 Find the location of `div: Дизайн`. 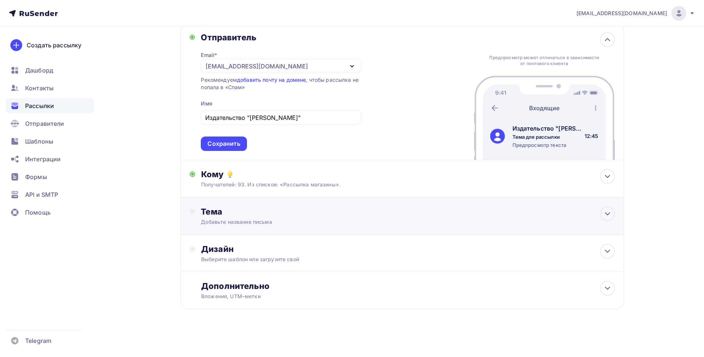

div: Дизайн is located at coordinates (408, 249).